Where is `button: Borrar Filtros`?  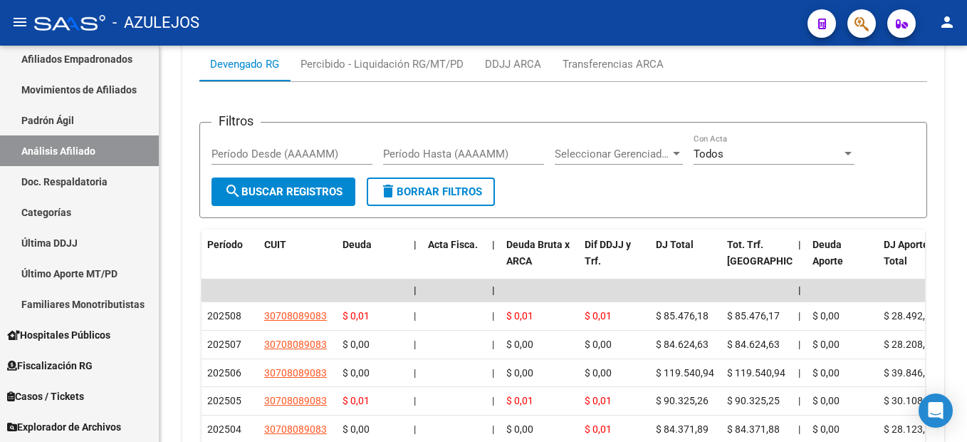
button: Borrar Filtros is located at coordinates (431, 192).